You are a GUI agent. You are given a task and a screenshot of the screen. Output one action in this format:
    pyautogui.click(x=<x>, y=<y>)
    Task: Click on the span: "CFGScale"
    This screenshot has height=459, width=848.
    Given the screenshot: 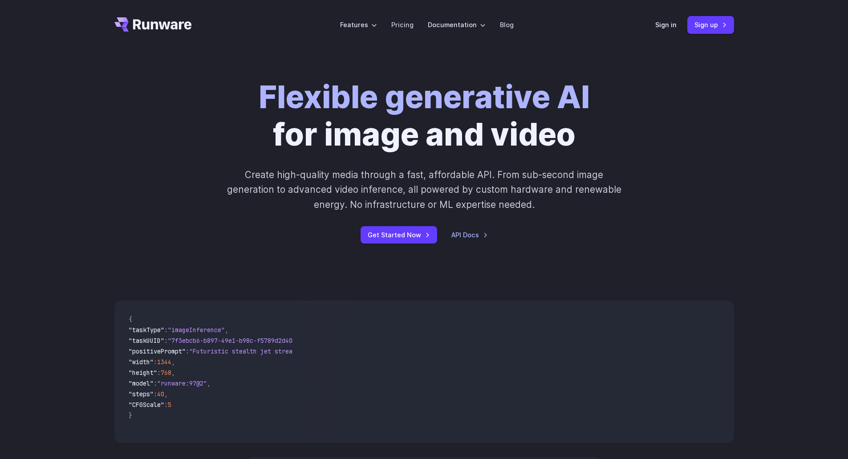 What is the action you would take?
    pyautogui.click(x=147, y=405)
    